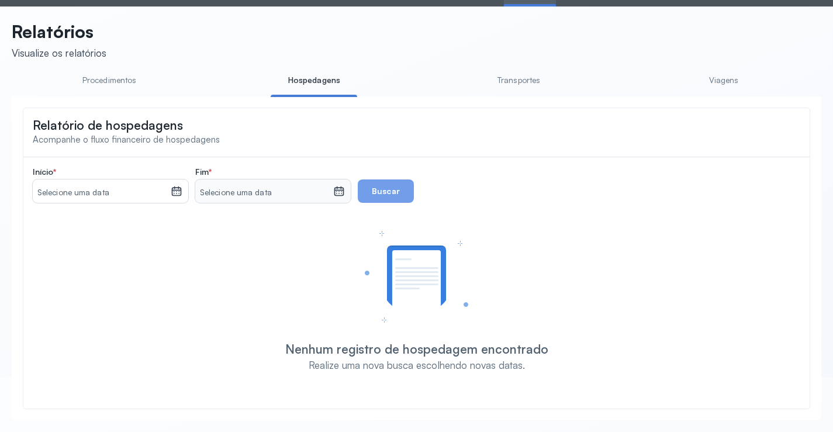 The width and height of the screenshot is (833, 432). I want to click on span: Relatório de hospedagens, so click(108, 125).